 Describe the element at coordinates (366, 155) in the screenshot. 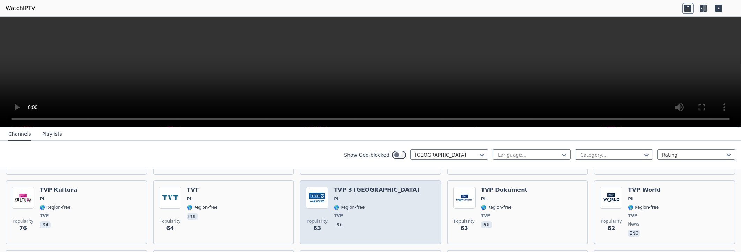

I see `label: Show Geo-blocked` at that location.